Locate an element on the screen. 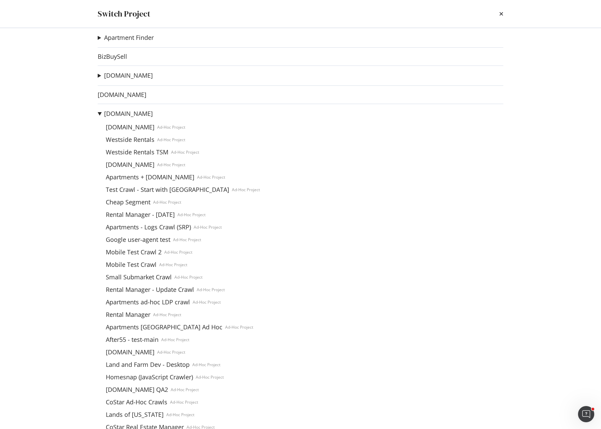 The width and height of the screenshot is (601, 429). a: Cheap Segment is located at coordinates (128, 202).